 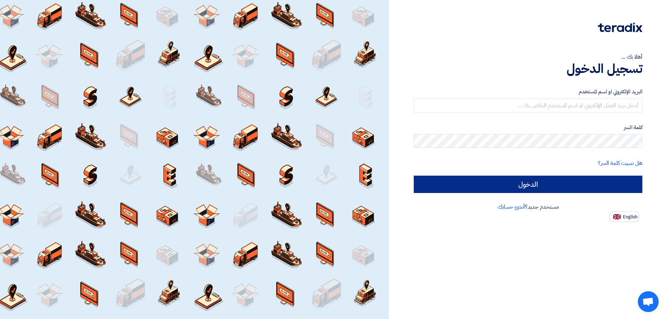 What do you see at coordinates (630, 217) in the screenshot?
I see `span: English` at bounding box center [630, 217].